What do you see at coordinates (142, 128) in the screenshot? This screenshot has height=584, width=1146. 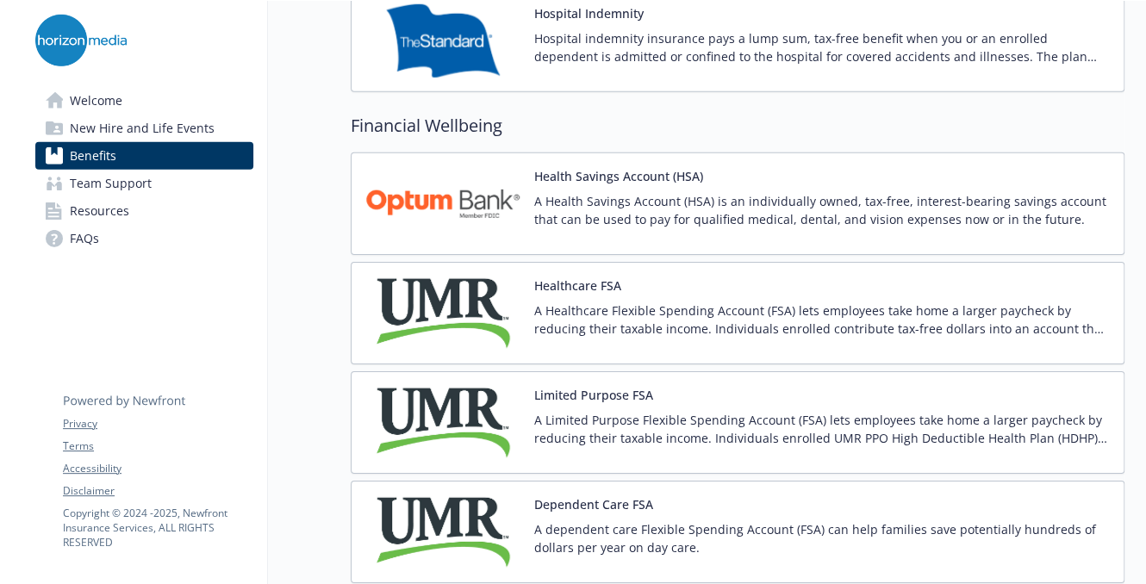 I see `span: New Hire and Life Events` at bounding box center [142, 128].